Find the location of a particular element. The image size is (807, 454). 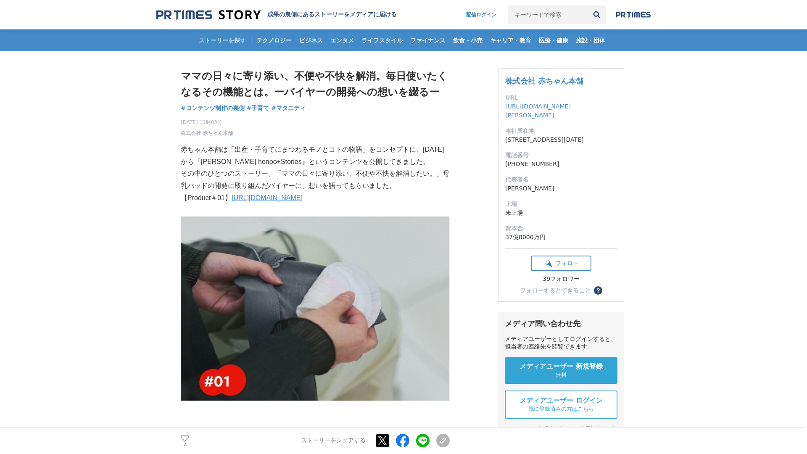

span: ライフスタイル is located at coordinates (382, 40).